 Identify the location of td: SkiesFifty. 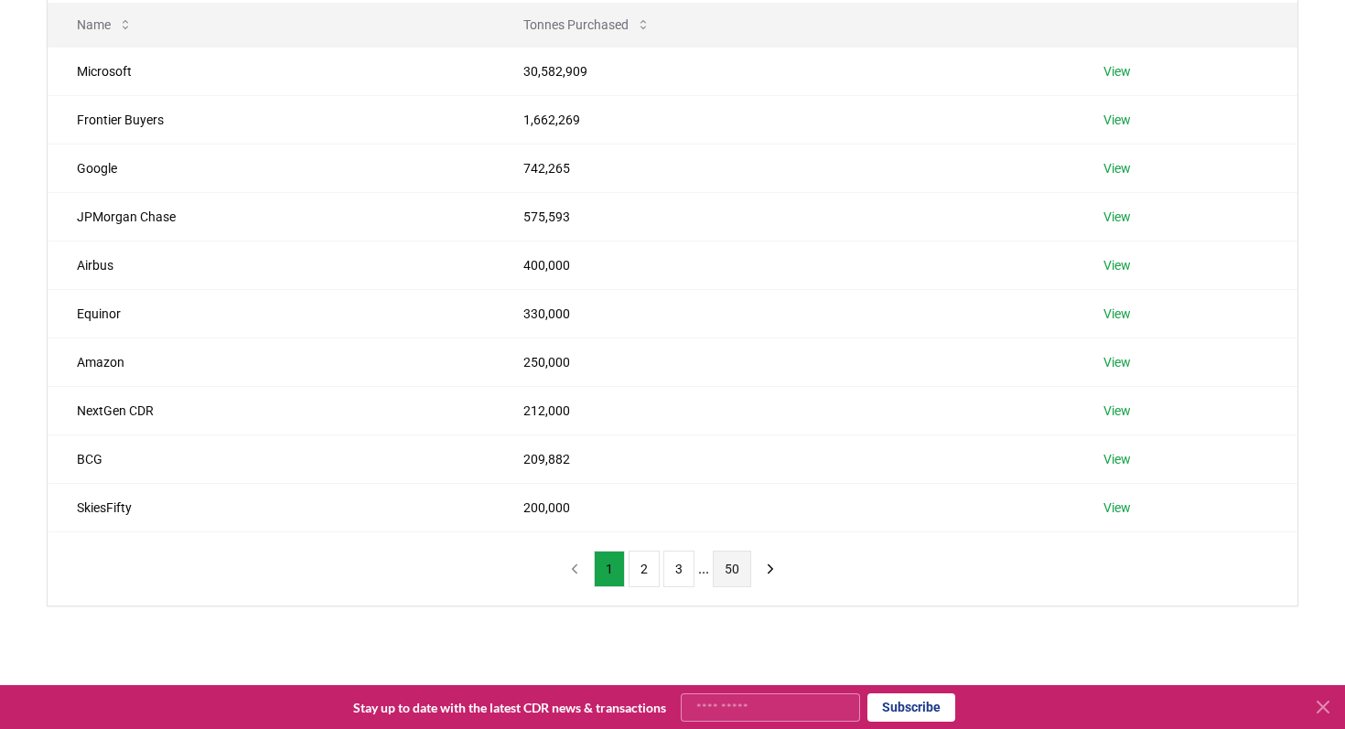
(271, 507).